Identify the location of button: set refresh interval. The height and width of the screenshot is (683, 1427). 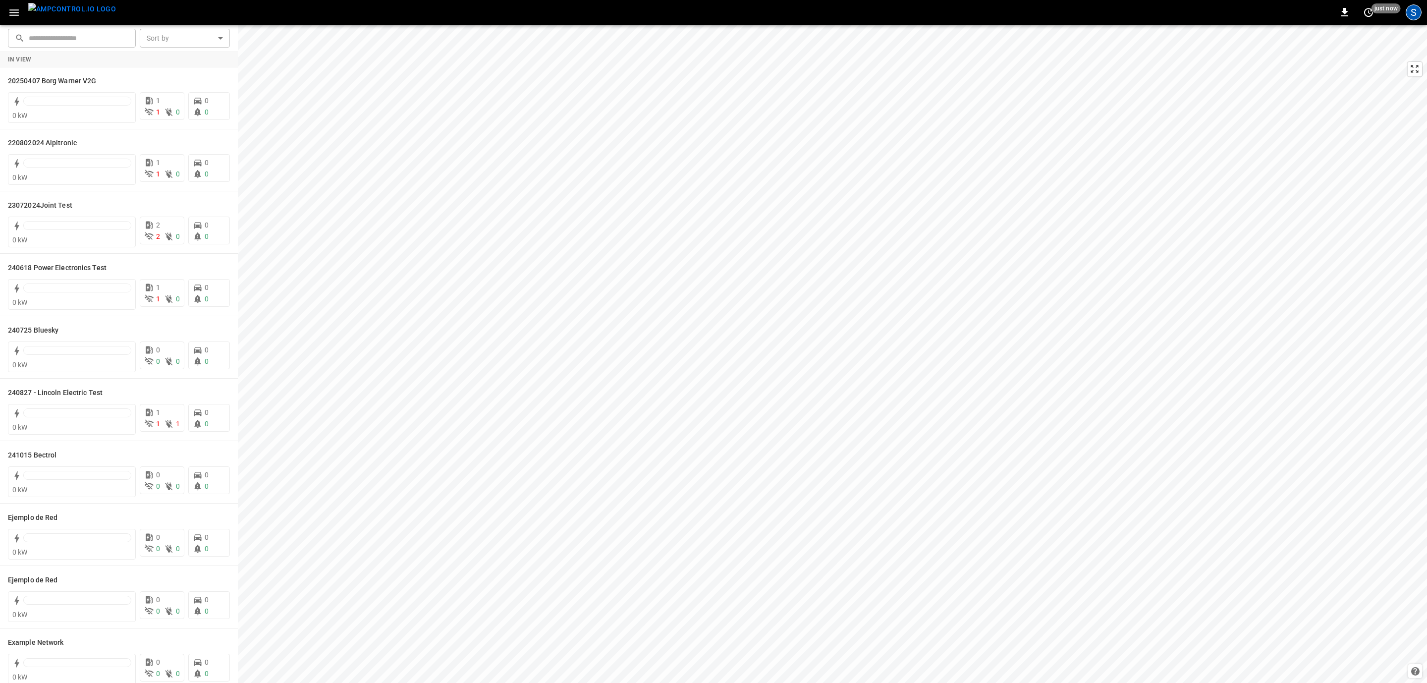
(1368, 12).